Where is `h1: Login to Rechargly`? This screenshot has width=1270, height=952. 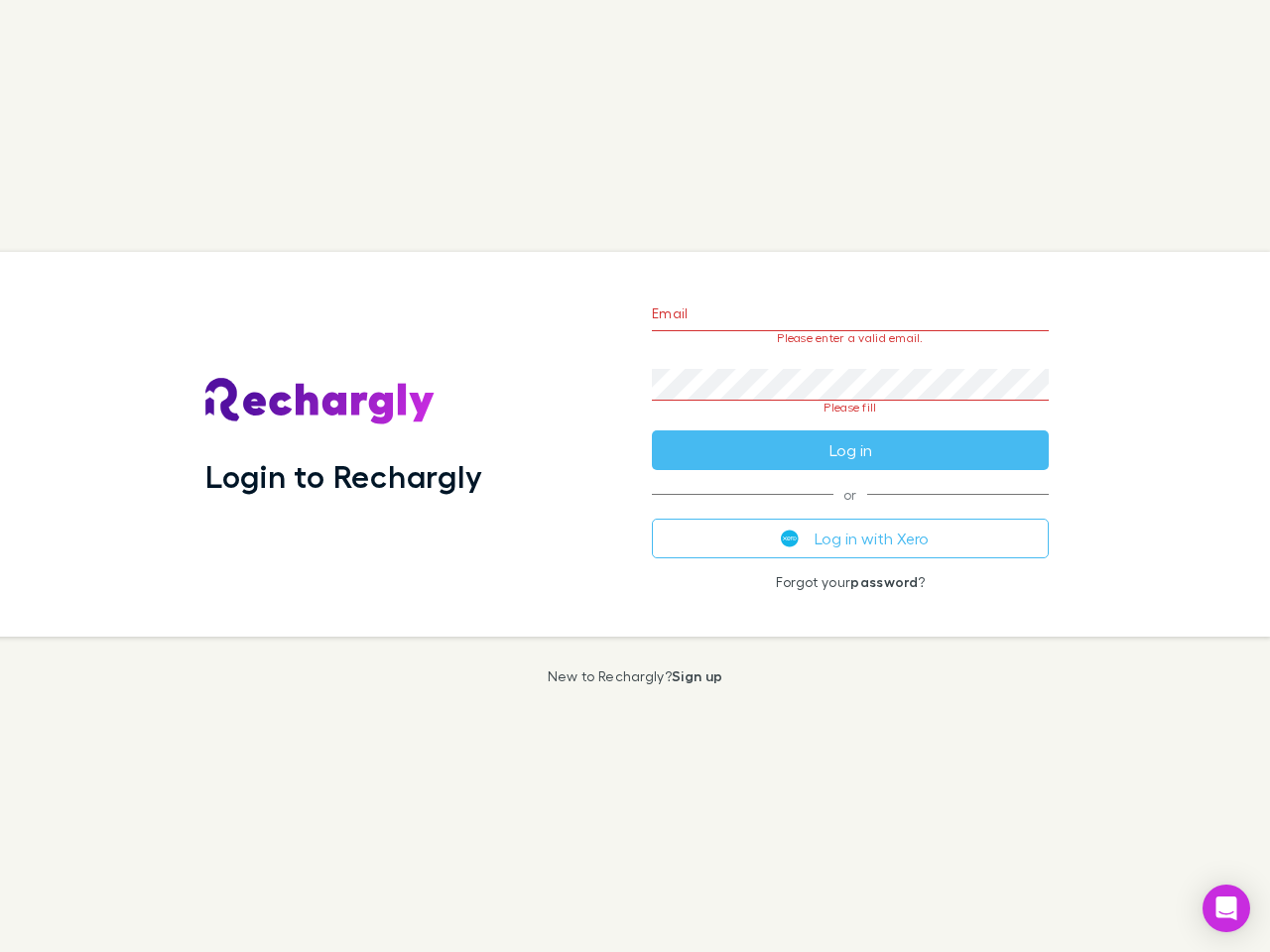 h1: Login to Rechargly is located at coordinates (343, 476).